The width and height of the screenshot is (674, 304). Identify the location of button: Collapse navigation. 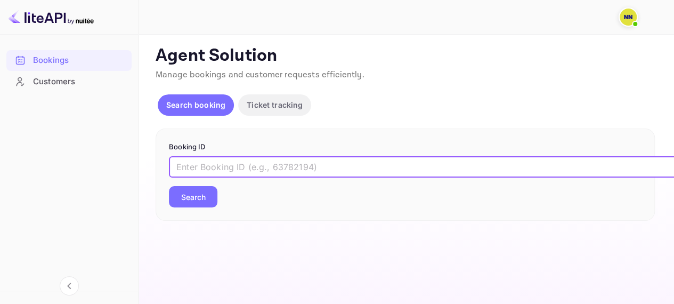
(69, 286).